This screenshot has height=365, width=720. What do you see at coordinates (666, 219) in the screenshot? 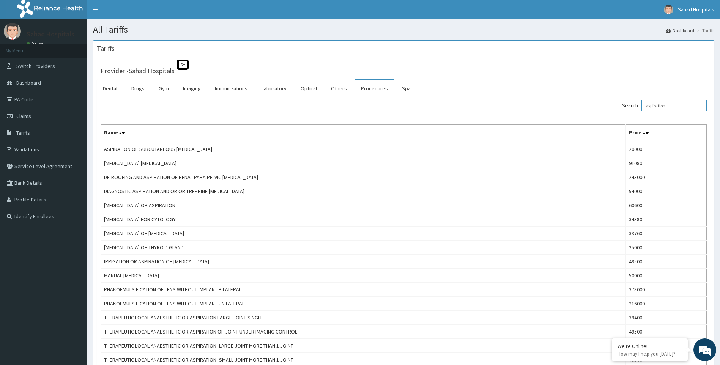
I see `td: 34380` at bounding box center [666, 219].